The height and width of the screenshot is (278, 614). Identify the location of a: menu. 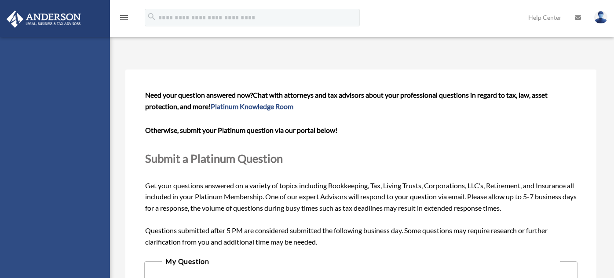
(124, 19).